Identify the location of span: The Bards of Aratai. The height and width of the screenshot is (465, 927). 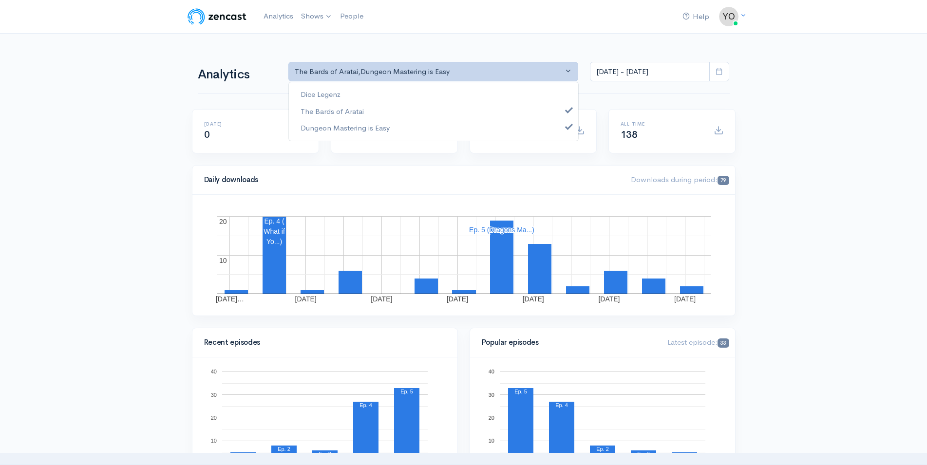
(332, 111).